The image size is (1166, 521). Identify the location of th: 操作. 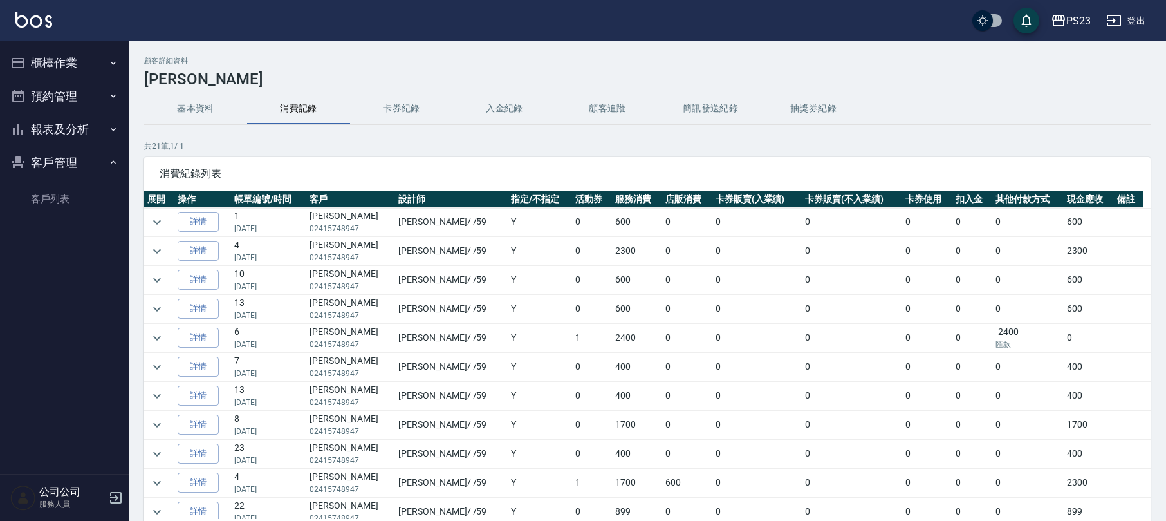
(203, 199).